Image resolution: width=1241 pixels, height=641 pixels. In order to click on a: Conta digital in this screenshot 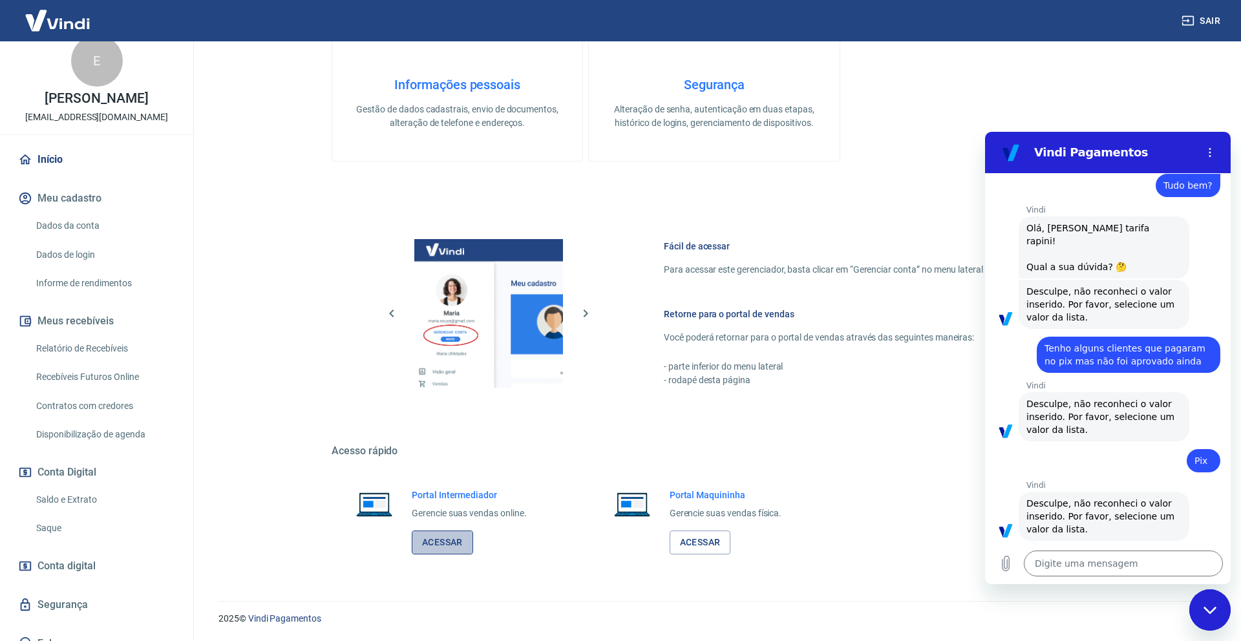, I will do `click(96, 566)`.